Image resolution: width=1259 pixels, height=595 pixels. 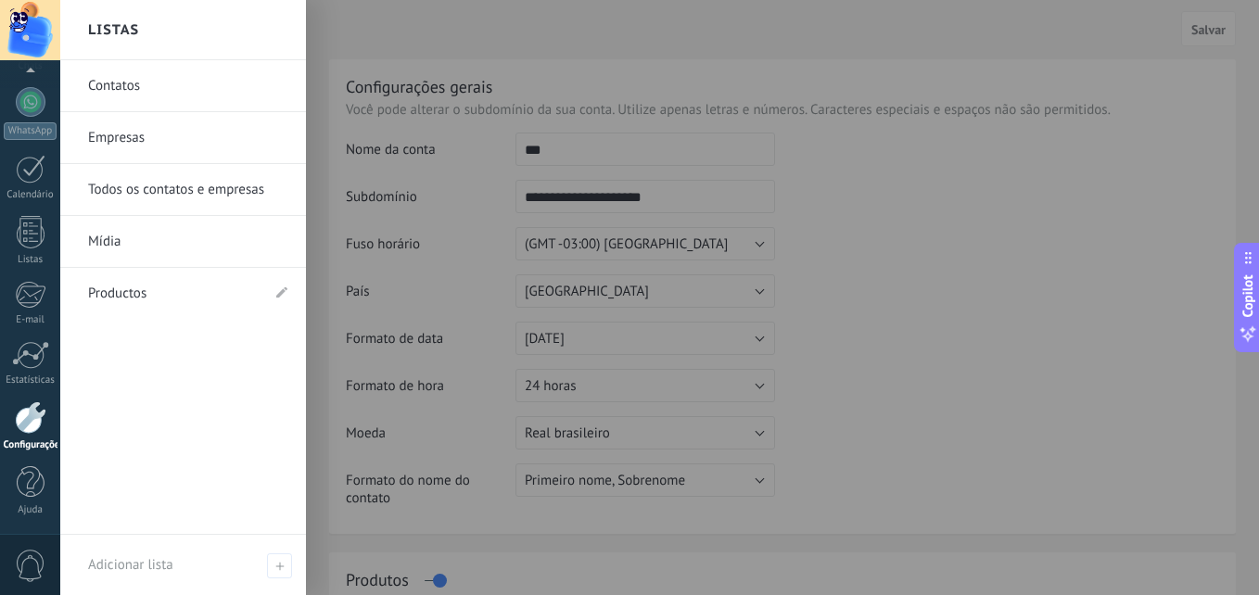 I want to click on div: Listas, so click(x=31, y=260).